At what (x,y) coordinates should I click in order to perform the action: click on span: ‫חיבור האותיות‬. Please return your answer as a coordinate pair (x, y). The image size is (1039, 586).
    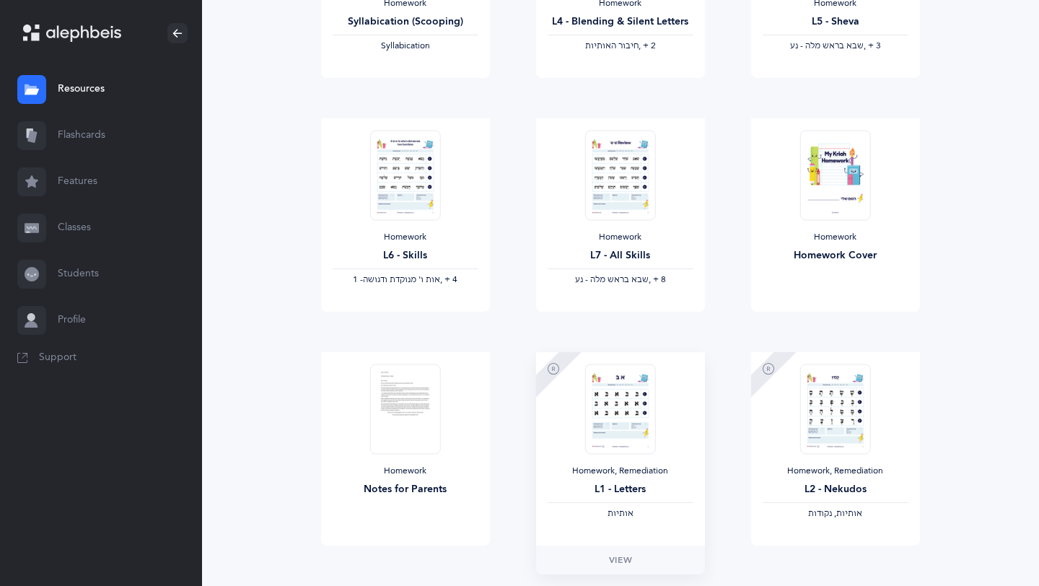
    Looking at the image, I should click on (612, 45).